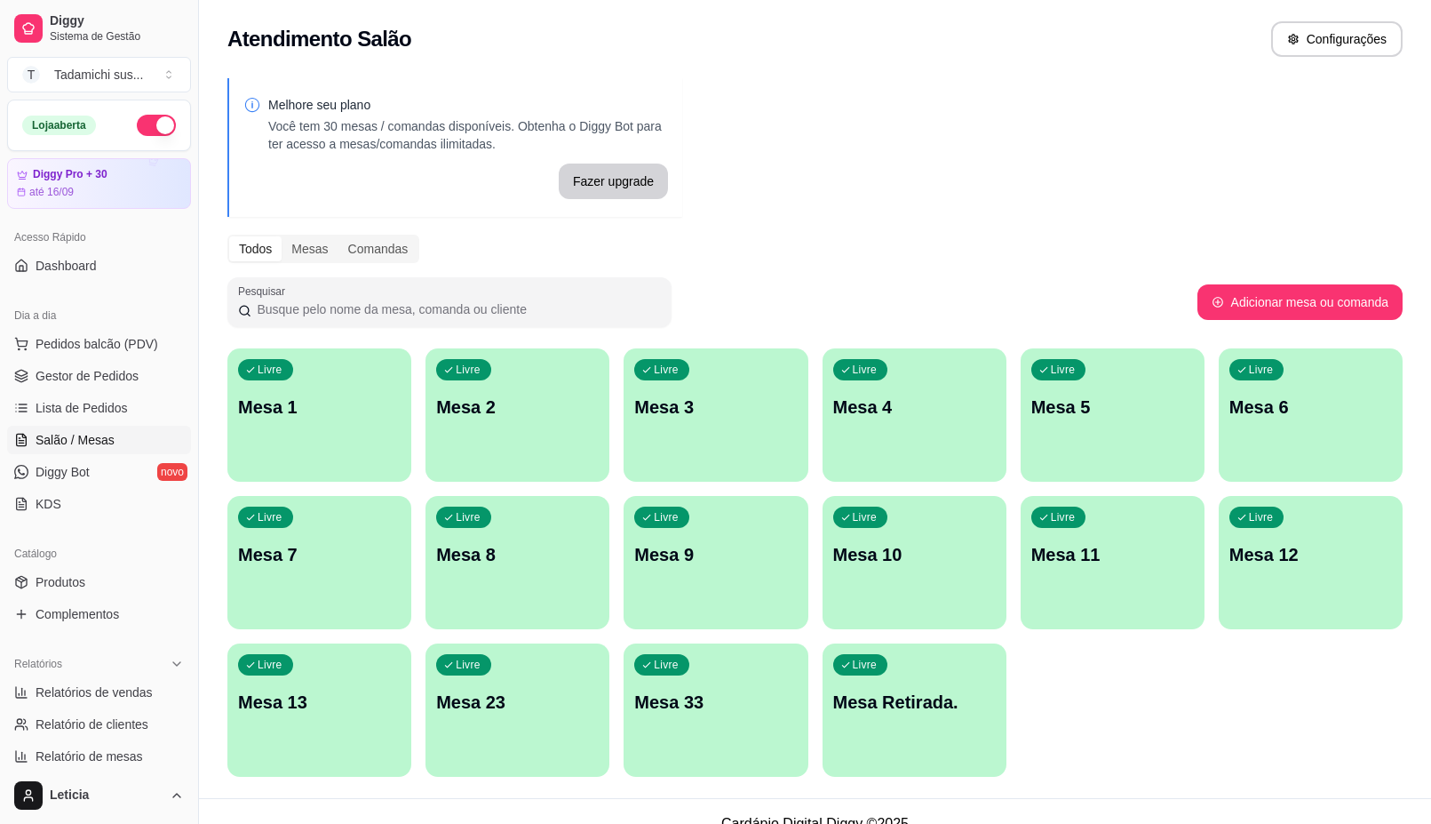 This screenshot has width=1431, height=824. Describe the element at coordinates (914, 415) in the screenshot. I see `button: LivreMesa 4` at that location.